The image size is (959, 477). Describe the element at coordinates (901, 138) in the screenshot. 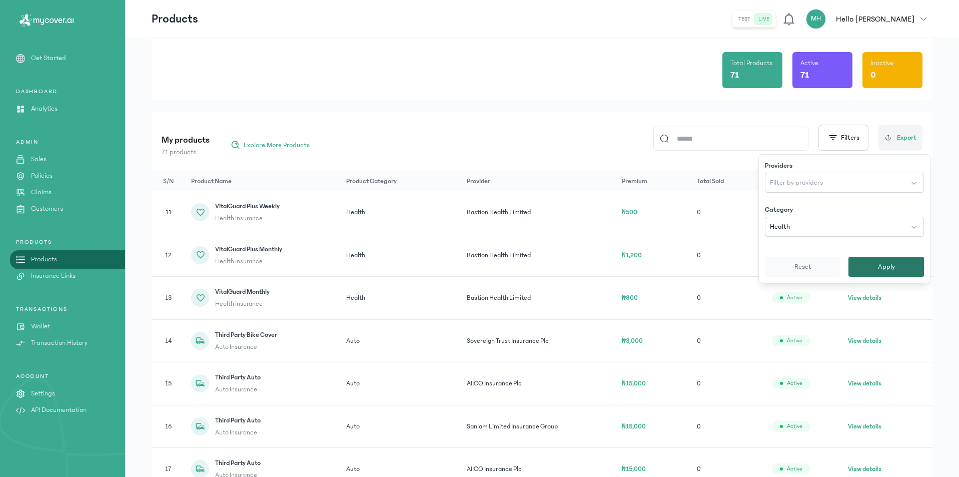

I see `button: Export` at that location.